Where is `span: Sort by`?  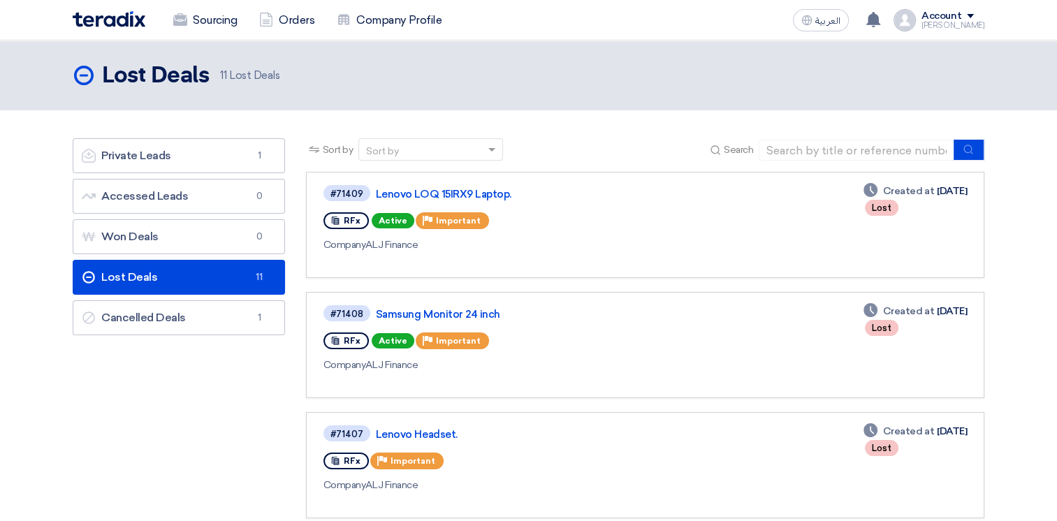
span: Sort by is located at coordinates (338, 150).